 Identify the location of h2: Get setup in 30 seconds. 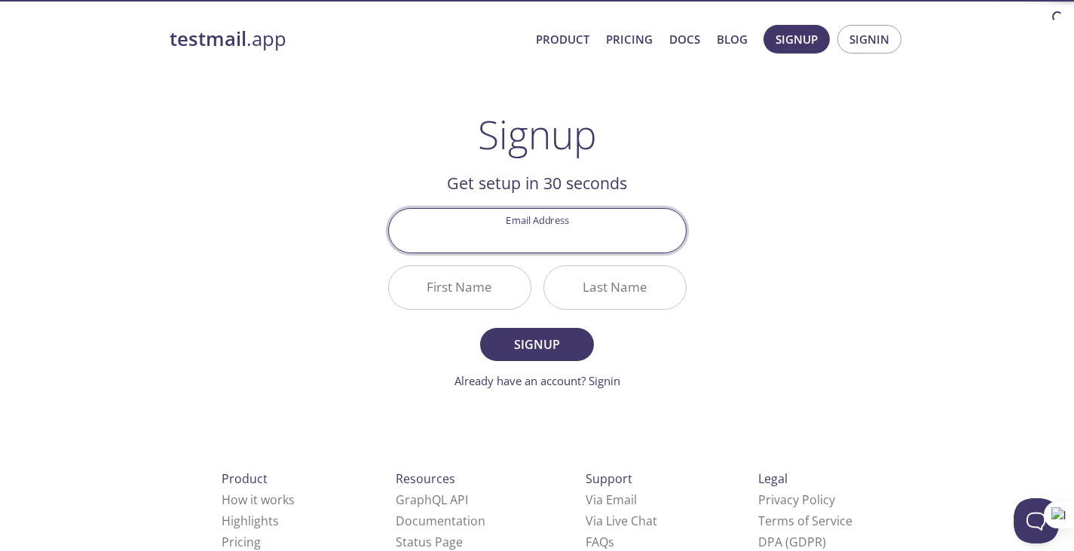
(537, 183).